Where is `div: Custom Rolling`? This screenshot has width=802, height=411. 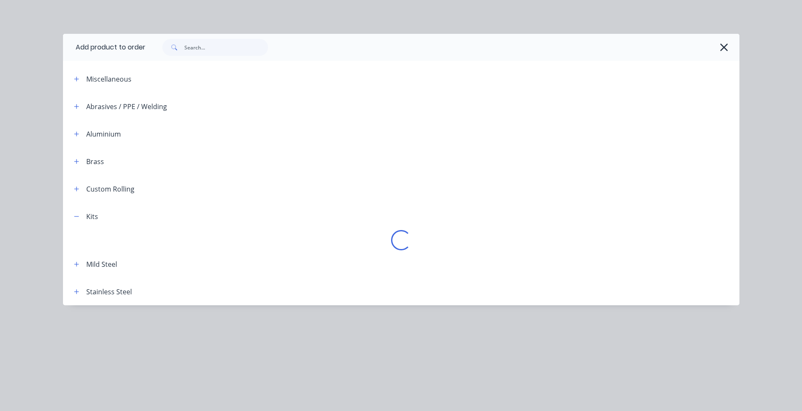
div: Custom Rolling is located at coordinates (110, 189).